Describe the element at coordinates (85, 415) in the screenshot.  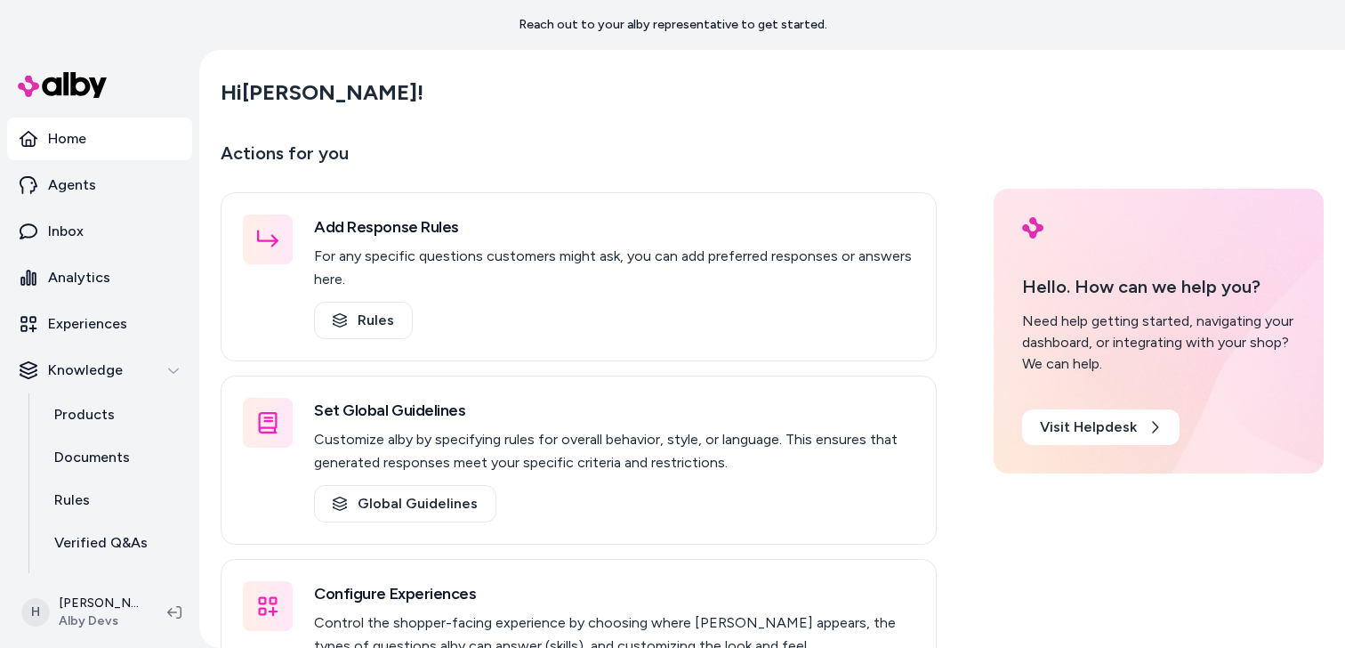
I see `p: Products` at that location.